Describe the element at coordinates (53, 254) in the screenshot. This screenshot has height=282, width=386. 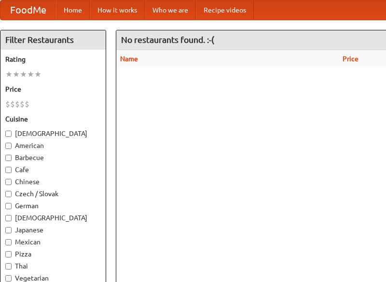
I see `label: Pizza` at that location.